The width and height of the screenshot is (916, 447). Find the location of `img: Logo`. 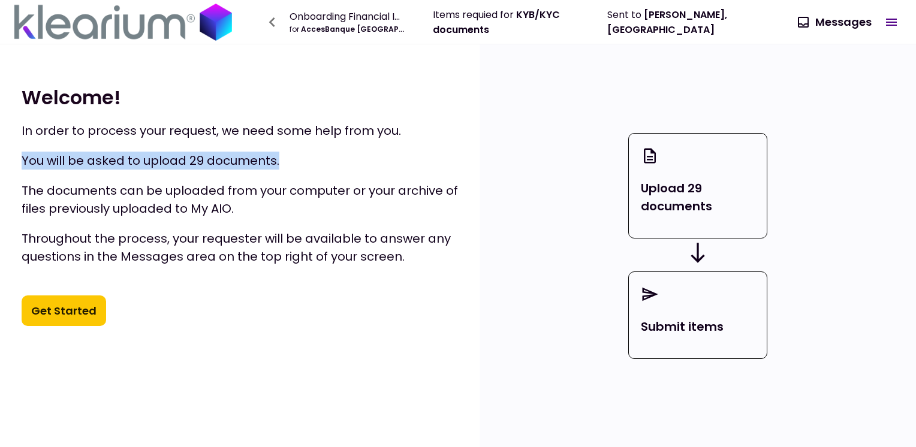

img: Logo is located at coordinates (123, 22).